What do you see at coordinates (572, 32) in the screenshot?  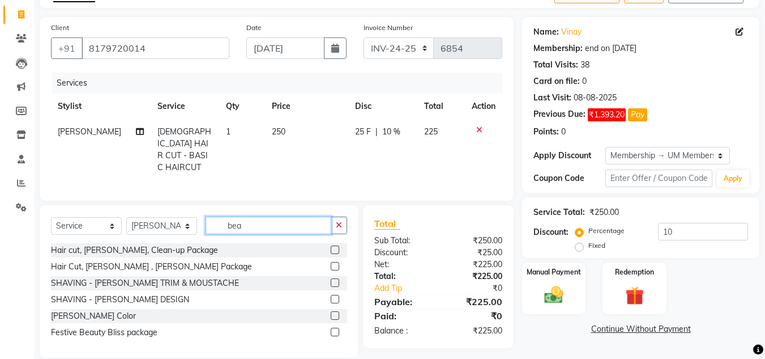 I see `a: Vinay` at bounding box center [572, 32].